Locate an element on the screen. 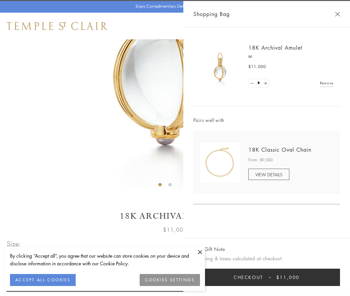  span: Shopping Bag is located at coordinates (211, 14).